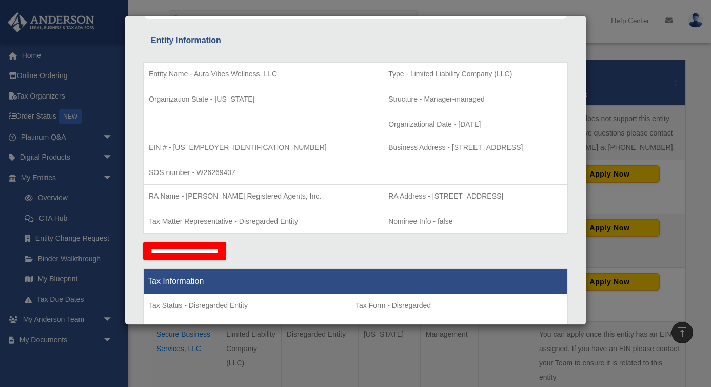 This screenshot has width=711, height=387. Describe the element at coordinates (247, 305) in the screenshot. I see `p: Tax Status - Disregarded Entity` at that location.